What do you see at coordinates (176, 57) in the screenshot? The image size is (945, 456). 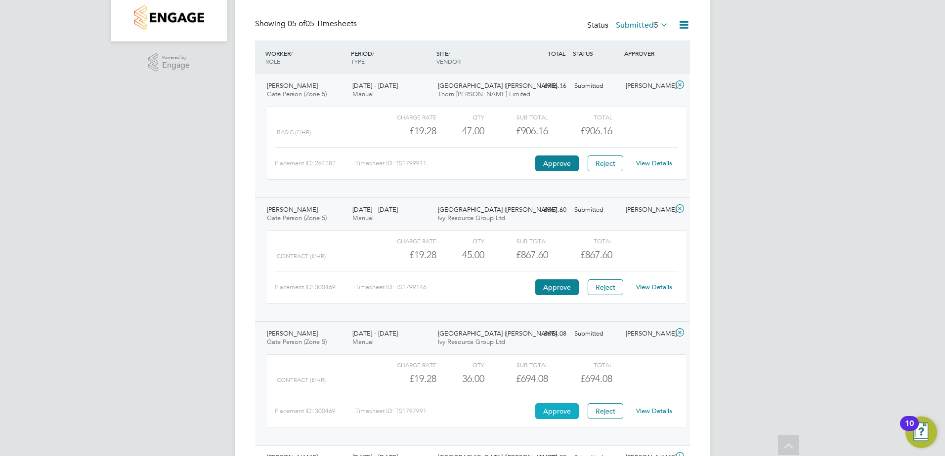 I see `span: Powered by` at bounding box center [176, 57].